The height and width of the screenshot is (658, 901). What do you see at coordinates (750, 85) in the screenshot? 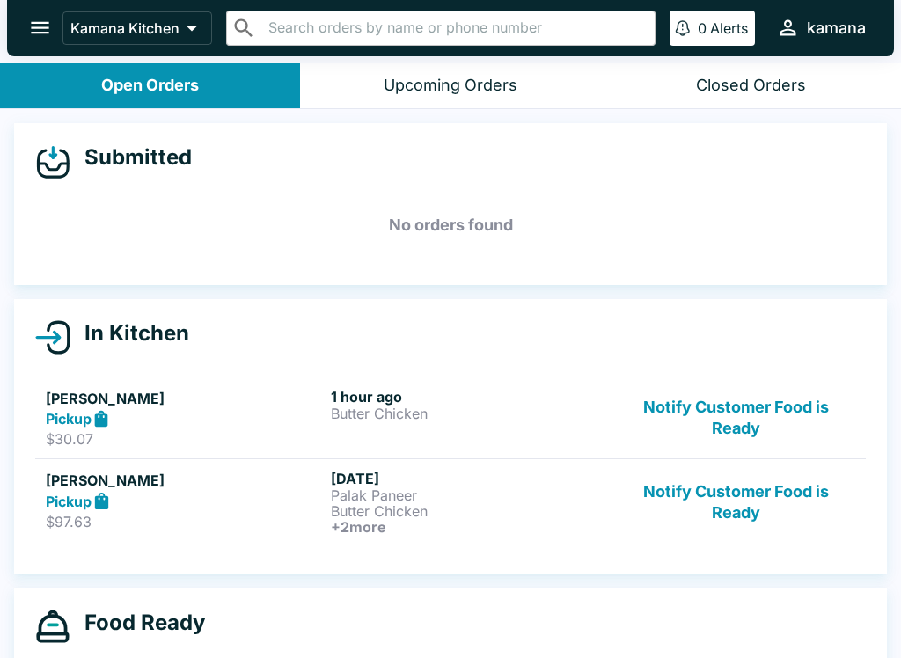
I see `div: Closed Orders` at bounding box center [750, 85].